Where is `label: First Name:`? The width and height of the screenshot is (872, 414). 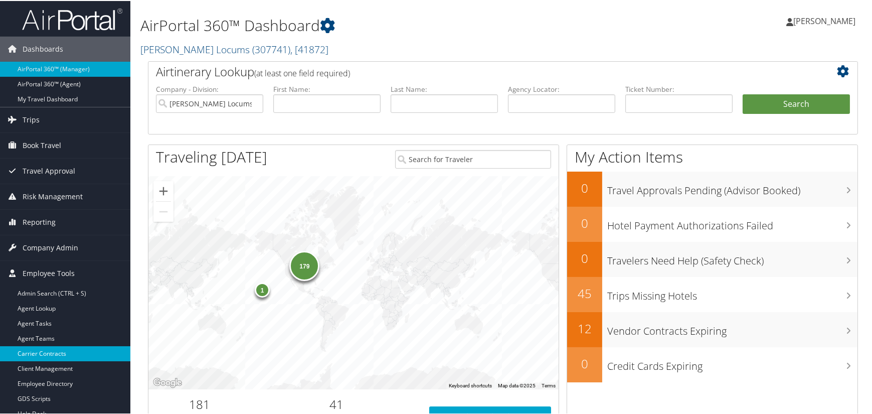
label: First Name: is located at coordinates (327, 88).